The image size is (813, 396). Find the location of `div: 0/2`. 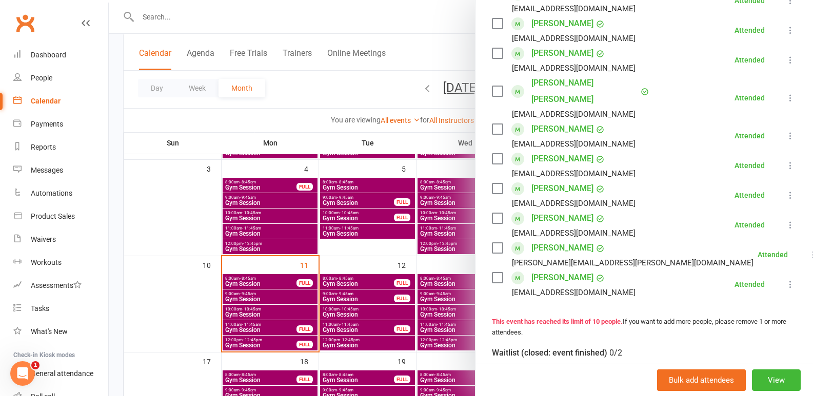

div: 0/2 is located at coordinates (615, 353).